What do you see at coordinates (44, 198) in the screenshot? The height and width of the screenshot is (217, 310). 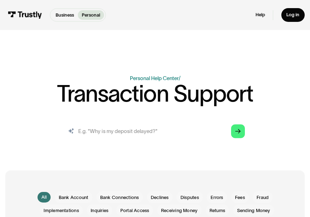 I see `div: All` at bounding box center [44, 198].